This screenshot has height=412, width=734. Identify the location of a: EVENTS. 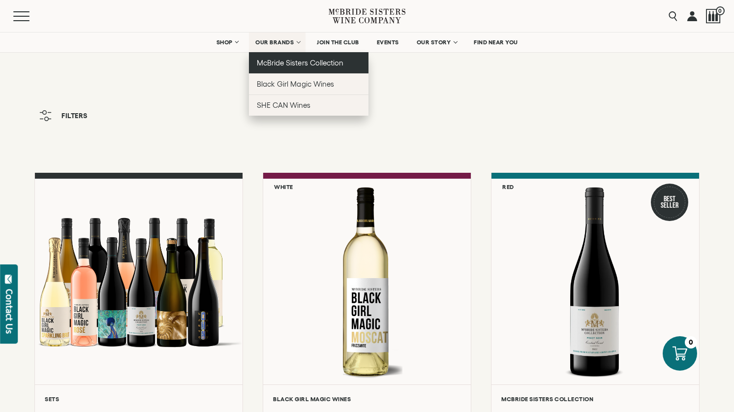
(388, 42).